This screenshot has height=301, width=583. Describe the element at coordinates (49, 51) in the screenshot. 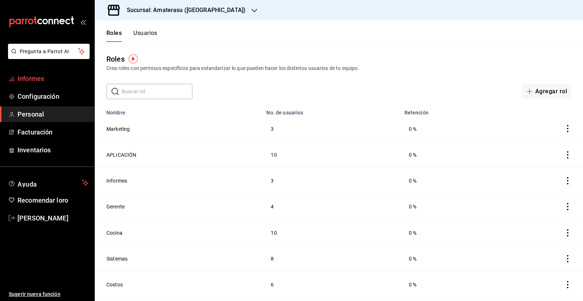

I see `button: Pregunta a Parrot AI` at that location.